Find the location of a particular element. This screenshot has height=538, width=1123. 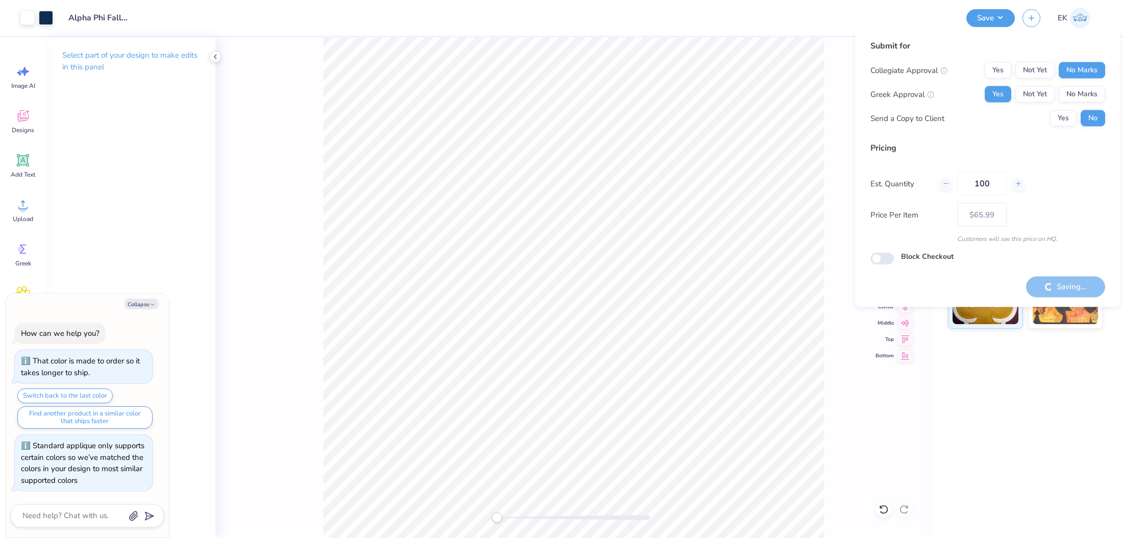

div: Send a Copy to Client is located at coordinates (907, 118).